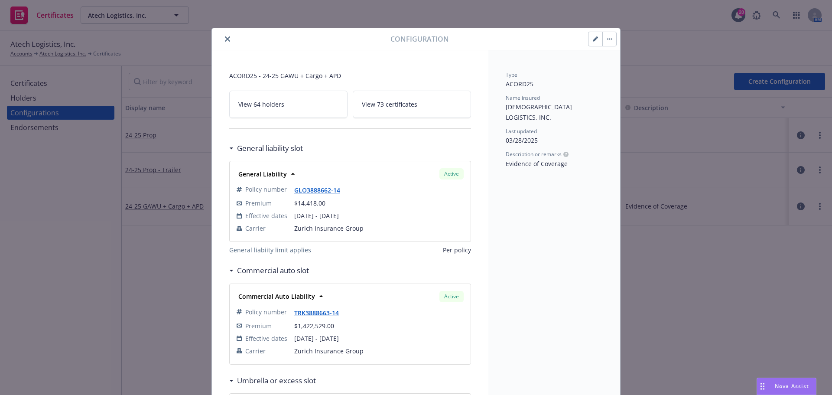 The height and width of the screenshot is (395, 832). I want to click on span: ACORD25 - 24-25 GAWU + Cargo + APD, so click(350, 75).